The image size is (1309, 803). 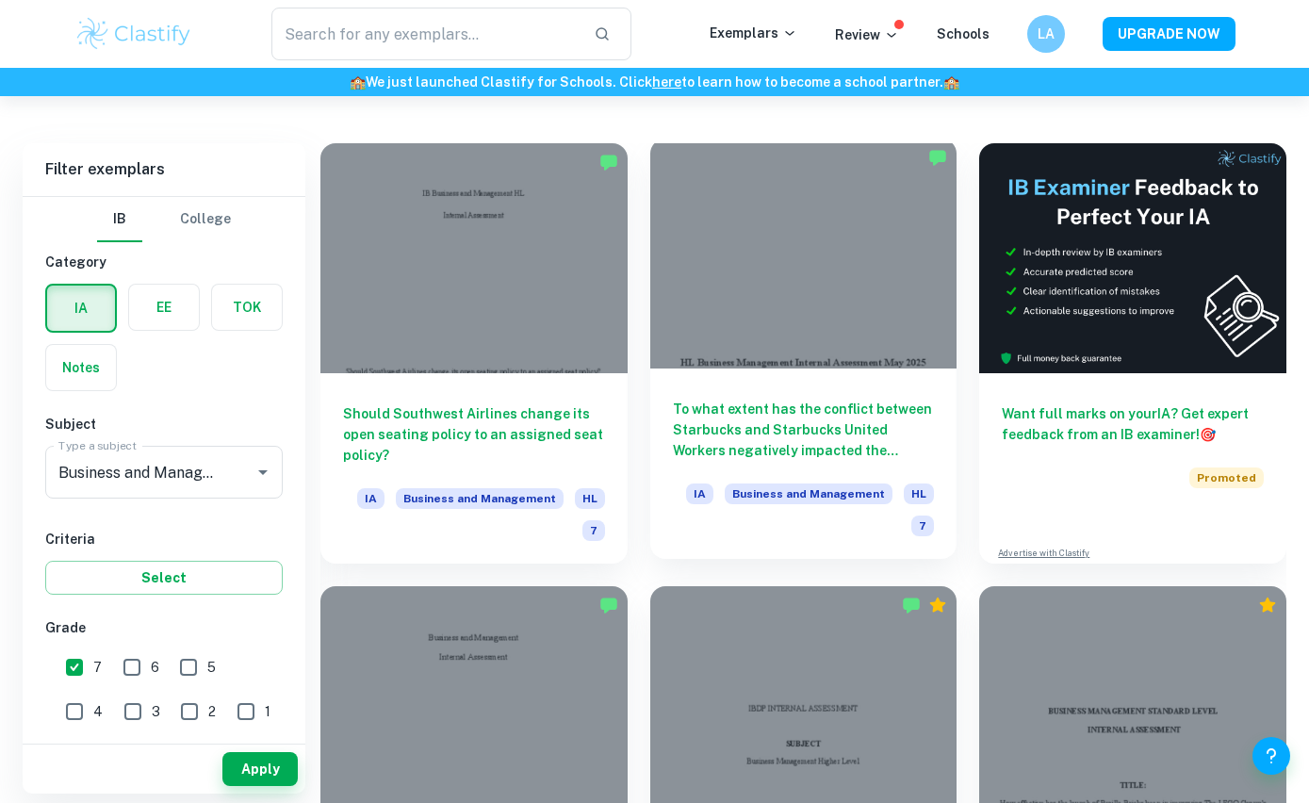 What do you see at coordinates (1043, 553) in the screenshot?
I see `a: Advertise with Clastify` at bounding box center [1043, 553].